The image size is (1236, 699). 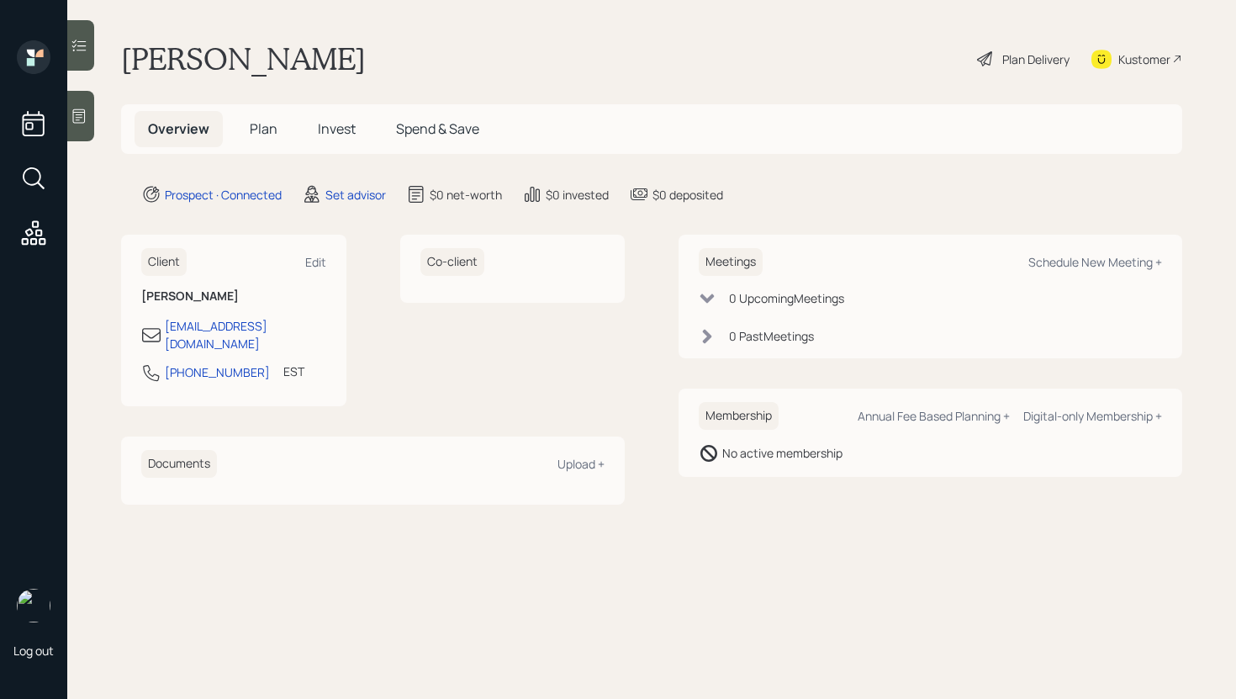 What do you see at coordinates (581, 463) in the screenshot?
I see `div: Upload +` at bounding box center [581, 463].